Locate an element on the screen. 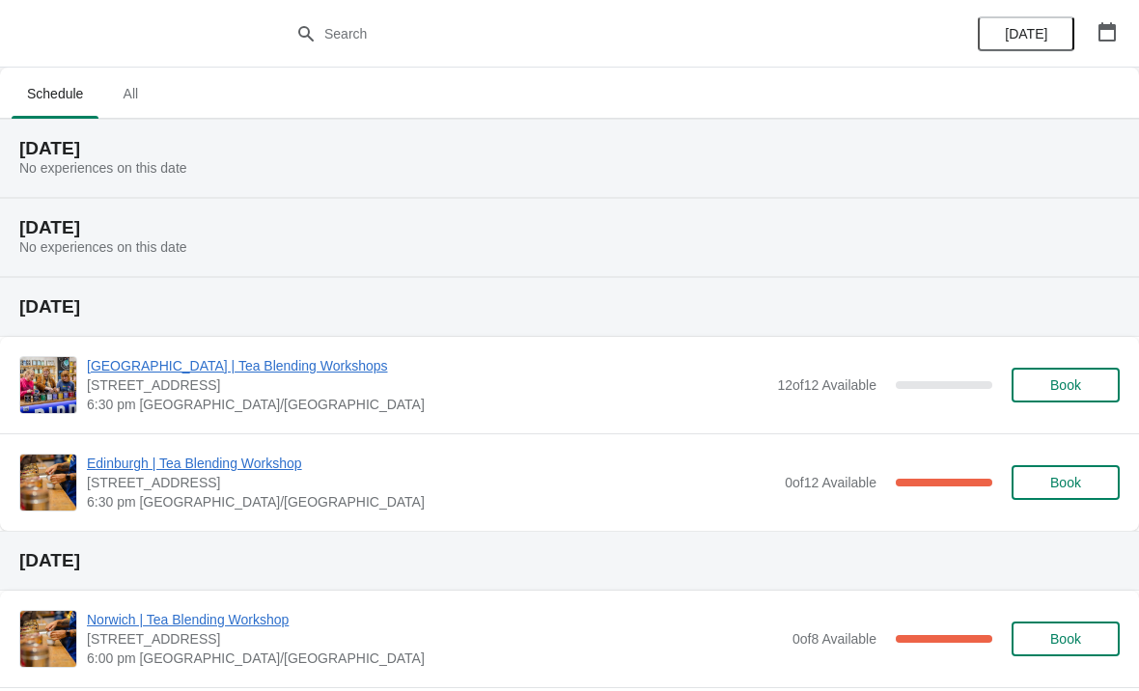 The height and width of the screenshot is (691, 1139). input: Search is located at coordinates (589, 34).